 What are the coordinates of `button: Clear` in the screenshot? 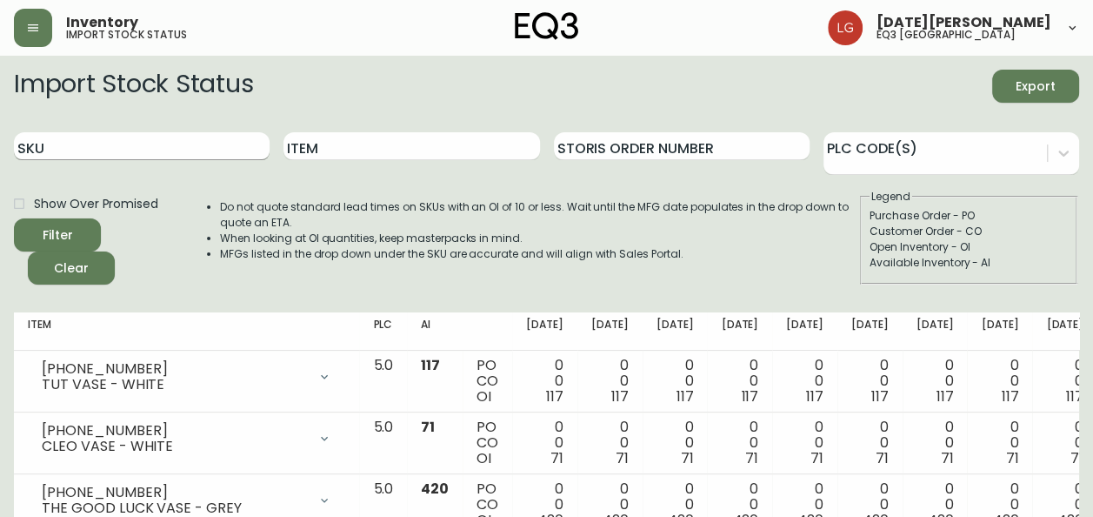 It's located at (71, 268).